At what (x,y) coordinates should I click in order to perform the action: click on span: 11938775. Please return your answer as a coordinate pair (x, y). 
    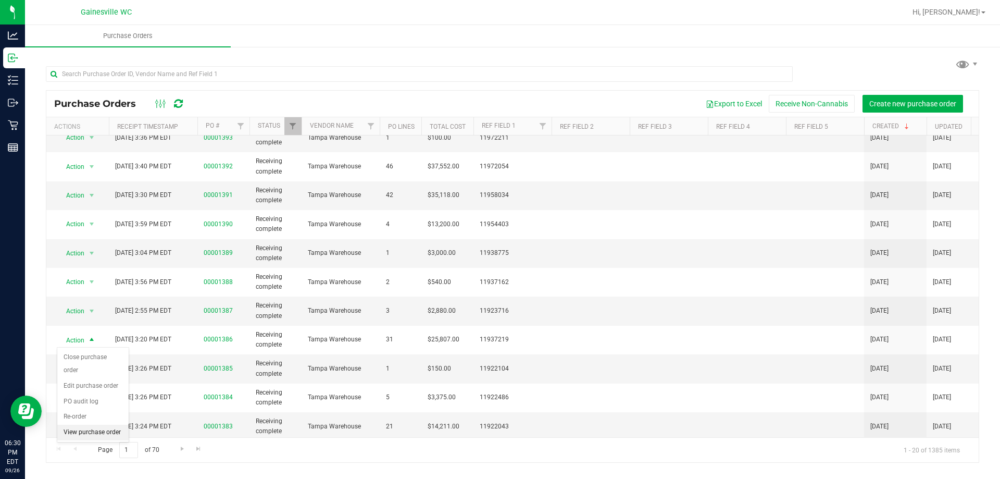
    Looking at the image, I should click on (512, 253).